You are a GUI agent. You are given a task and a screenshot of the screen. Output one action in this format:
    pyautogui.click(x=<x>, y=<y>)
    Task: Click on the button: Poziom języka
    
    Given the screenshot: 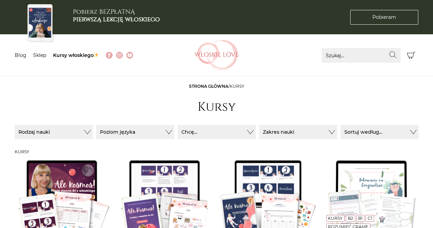 What is the action you would take?
    pyautogui.click(x=135, y=132)
    